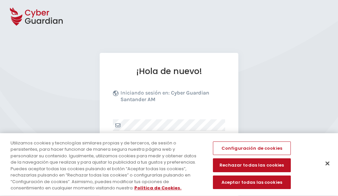 This screenshot has height=196, width=338. I want to click on b: Cyber Guardian Santander AM, so click(165, 96).